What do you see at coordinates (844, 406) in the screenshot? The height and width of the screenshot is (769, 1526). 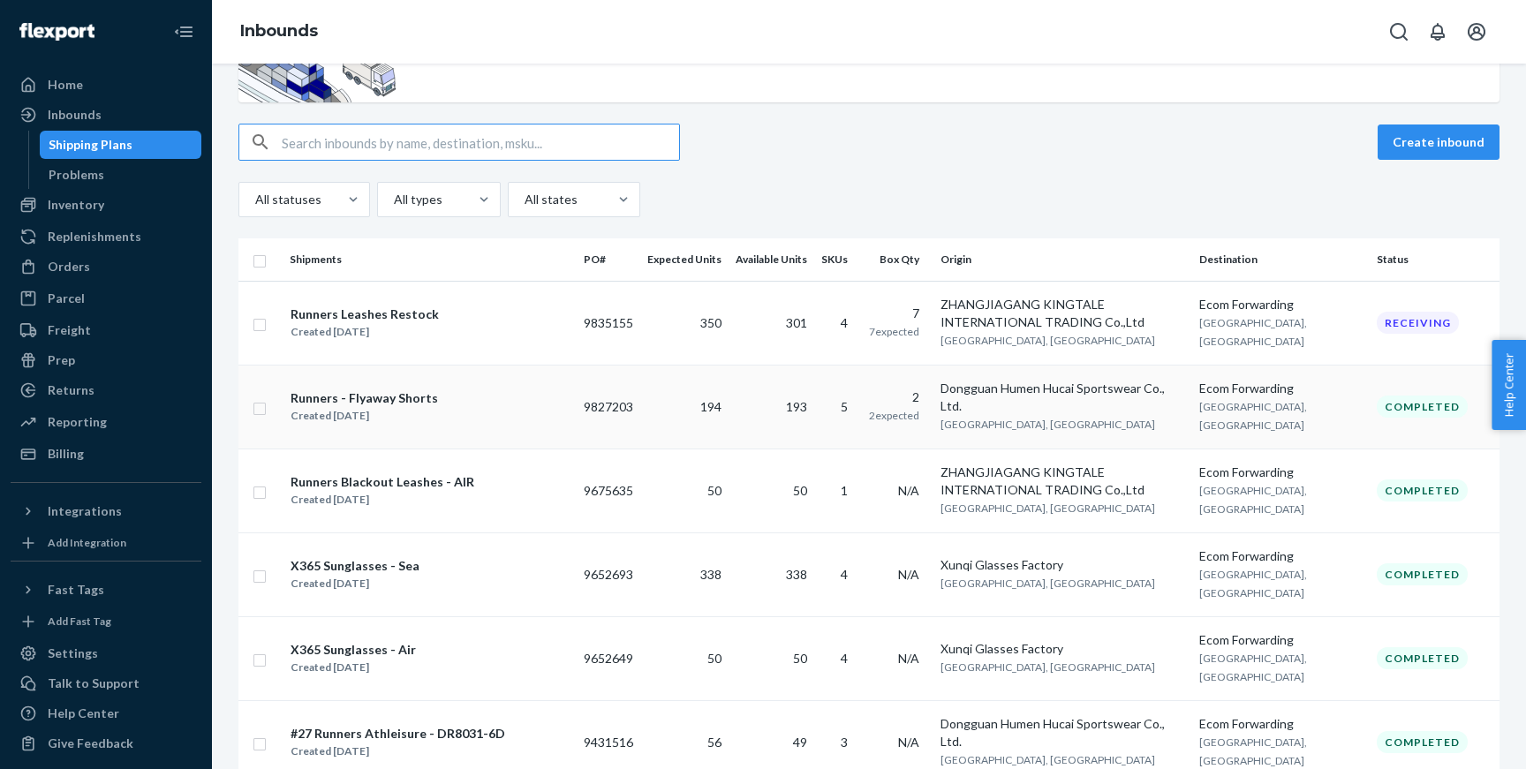 I see `span: 5` at bounding box center [844, 406].